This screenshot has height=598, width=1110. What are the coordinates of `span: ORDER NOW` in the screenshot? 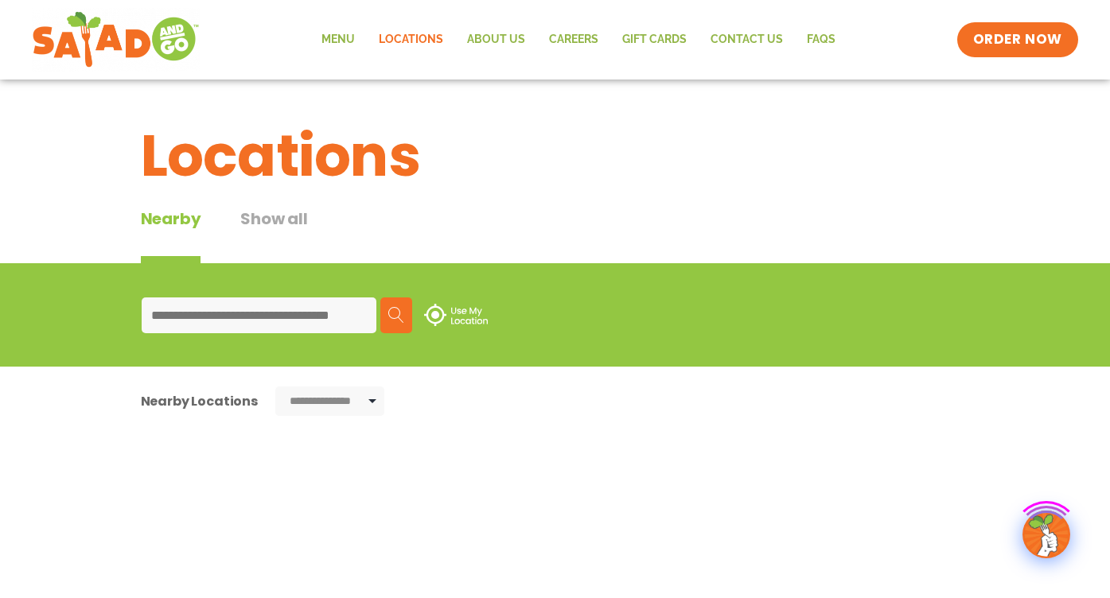 It's located at (1018, 40).